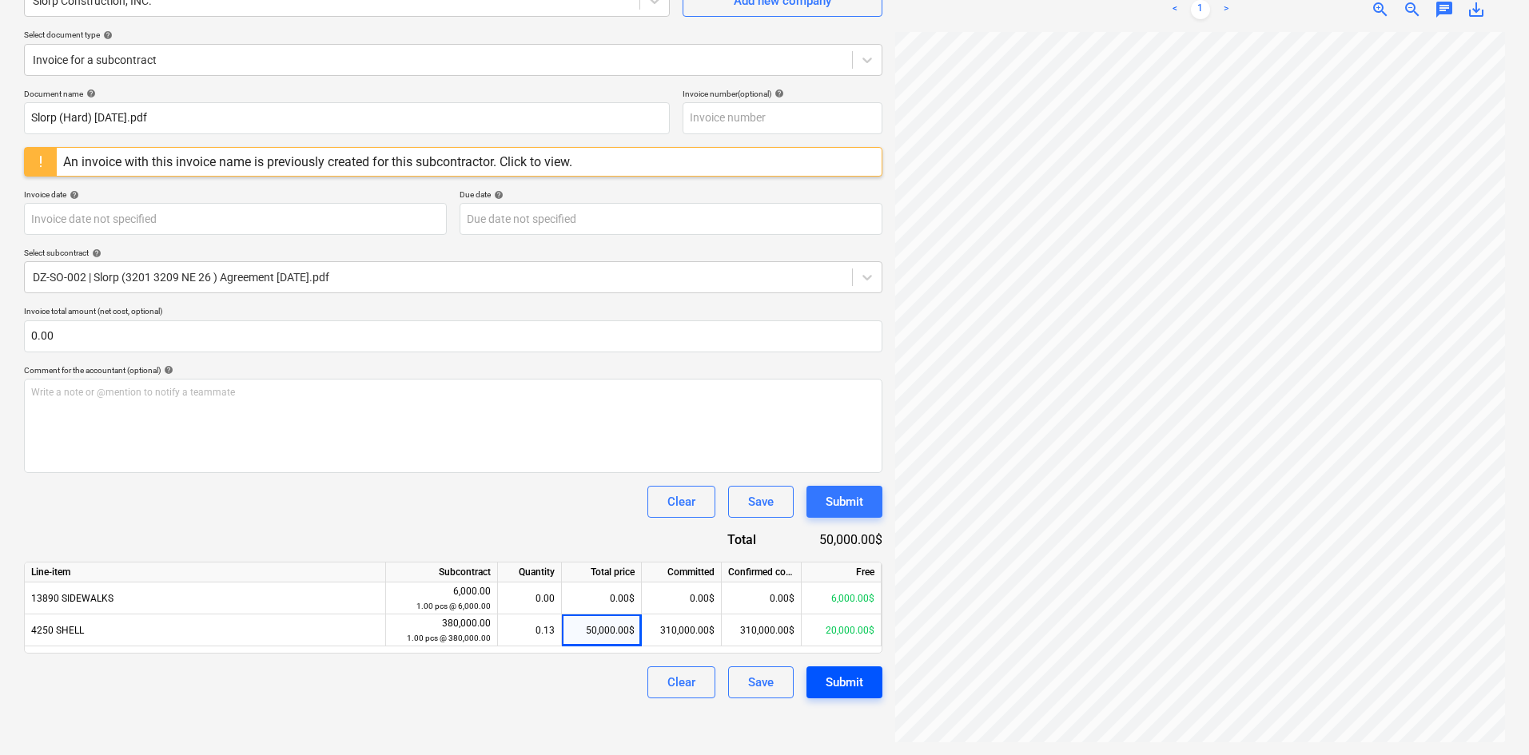  What do you see at coordinates (453, 336) in the screenshot?
I see `input: Invoice total amount (net cost, optional)` at bounding box center [453, 336].